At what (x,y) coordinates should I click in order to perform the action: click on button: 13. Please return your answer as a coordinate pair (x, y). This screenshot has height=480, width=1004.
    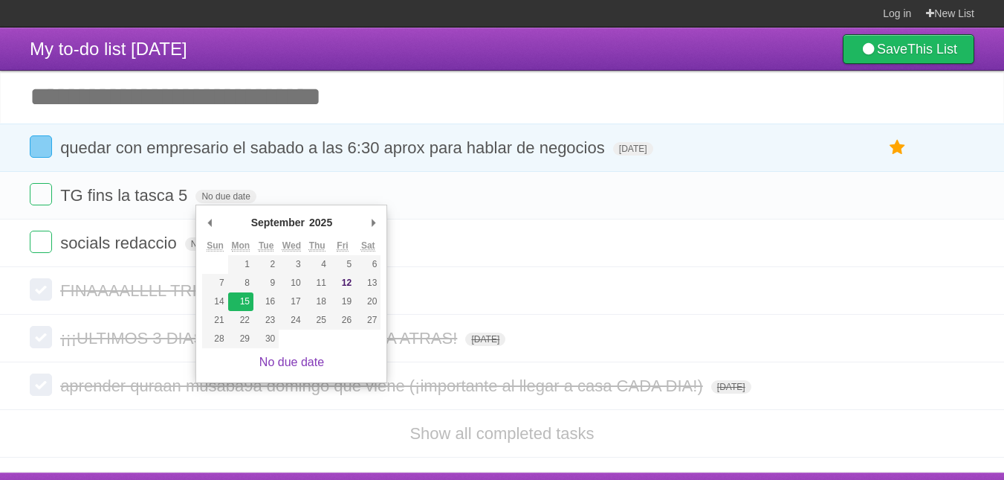
    Looking at the image, I should click on (368, 283).